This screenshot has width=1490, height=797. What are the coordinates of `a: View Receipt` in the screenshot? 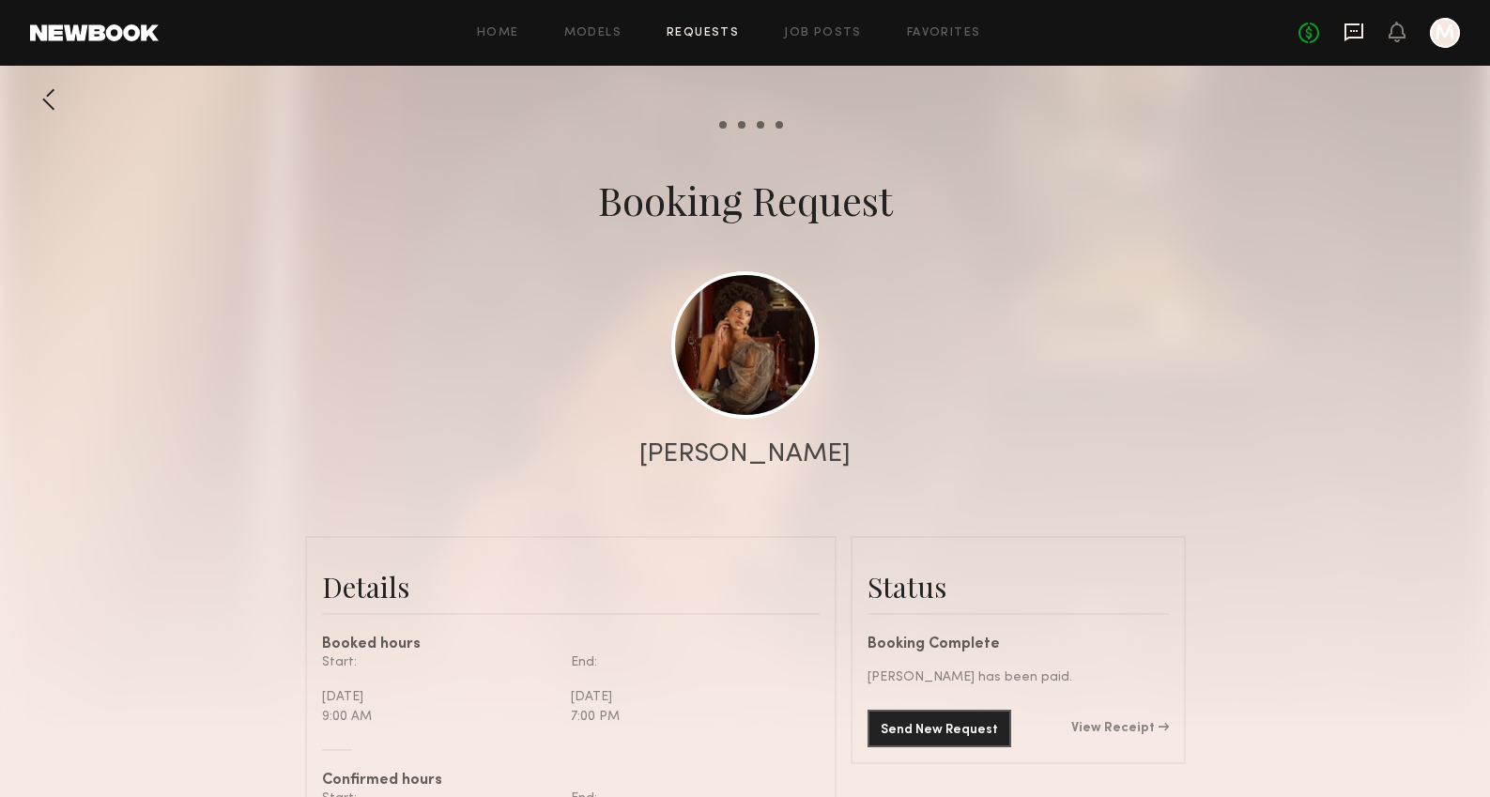 It's located at (1120, 729).